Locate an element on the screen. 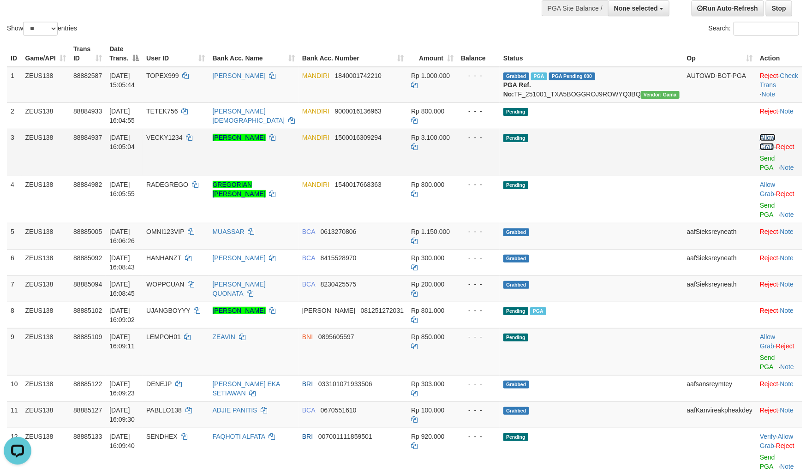  td: aafSieksreyneath is located at coordinates (720, 288).